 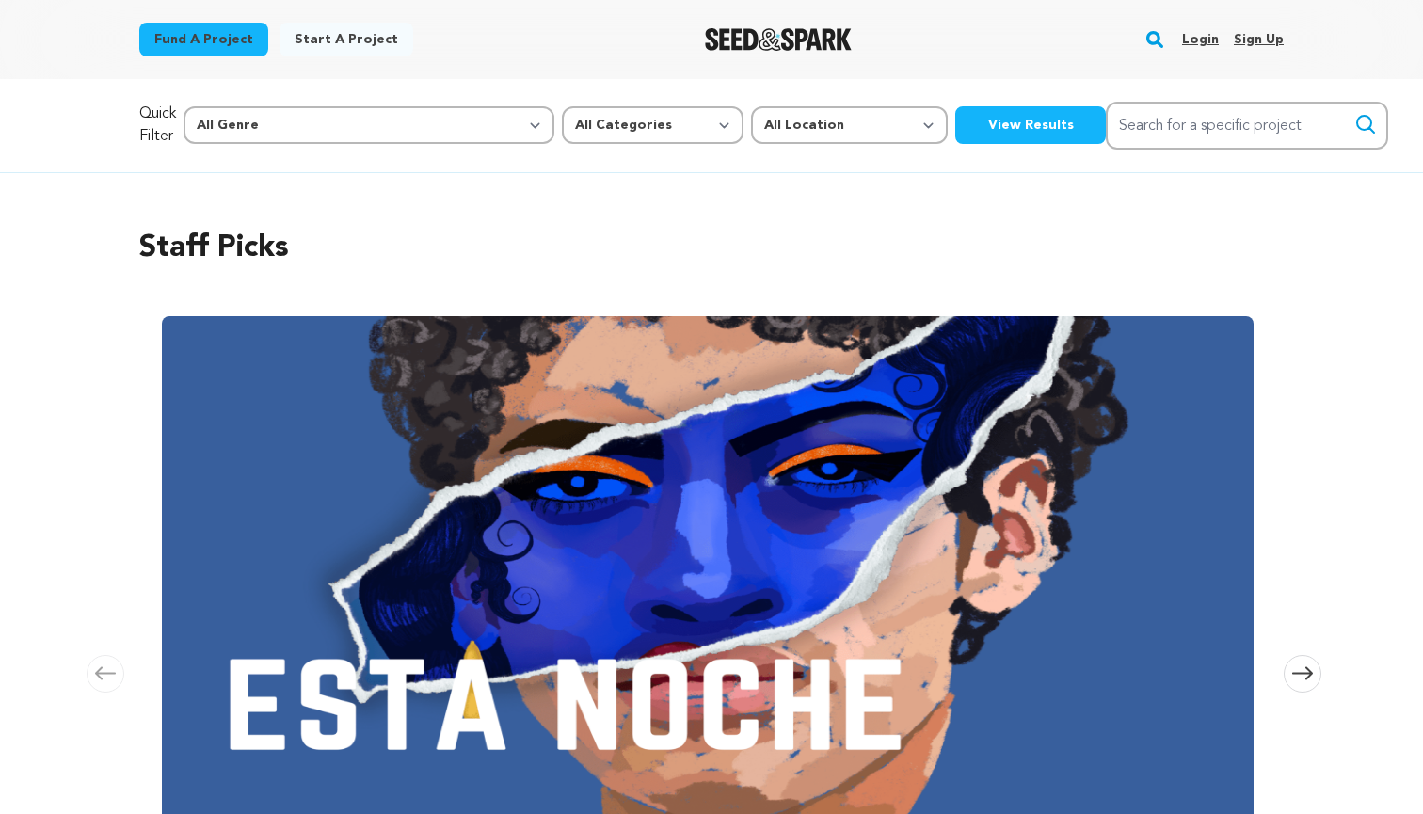 I want to click on p: Quick Filter, so click(x=157, y=125).